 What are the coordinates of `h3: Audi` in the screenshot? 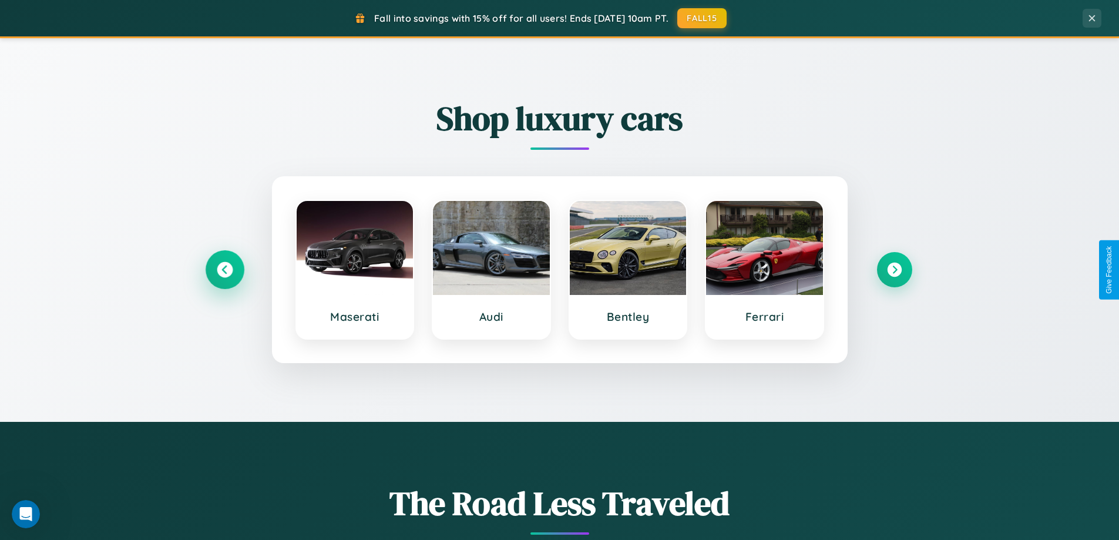 It's located at (491, 316).